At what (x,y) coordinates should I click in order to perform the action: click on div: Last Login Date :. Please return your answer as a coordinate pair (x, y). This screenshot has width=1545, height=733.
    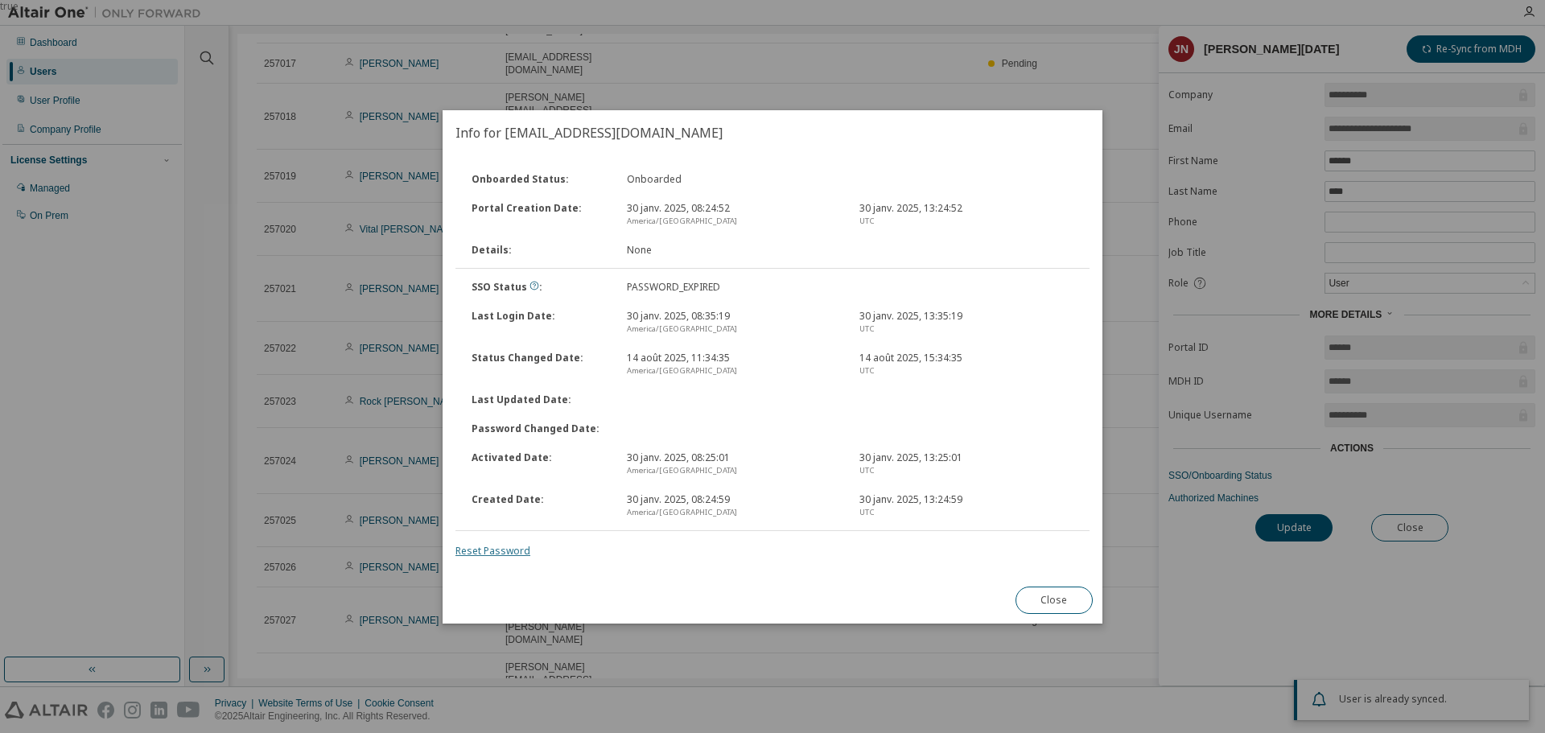
    Looking at the image, I should click on (539, 323).